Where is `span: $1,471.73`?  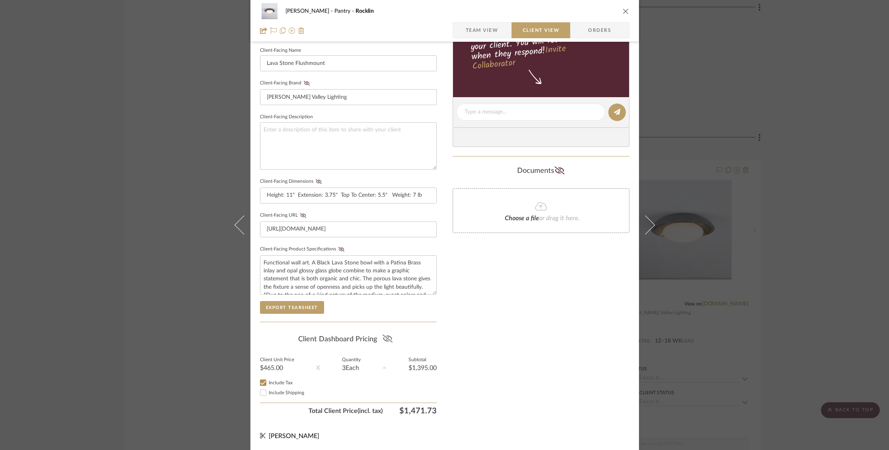
span: $1,471.73 is located at coordinates (410, 411).